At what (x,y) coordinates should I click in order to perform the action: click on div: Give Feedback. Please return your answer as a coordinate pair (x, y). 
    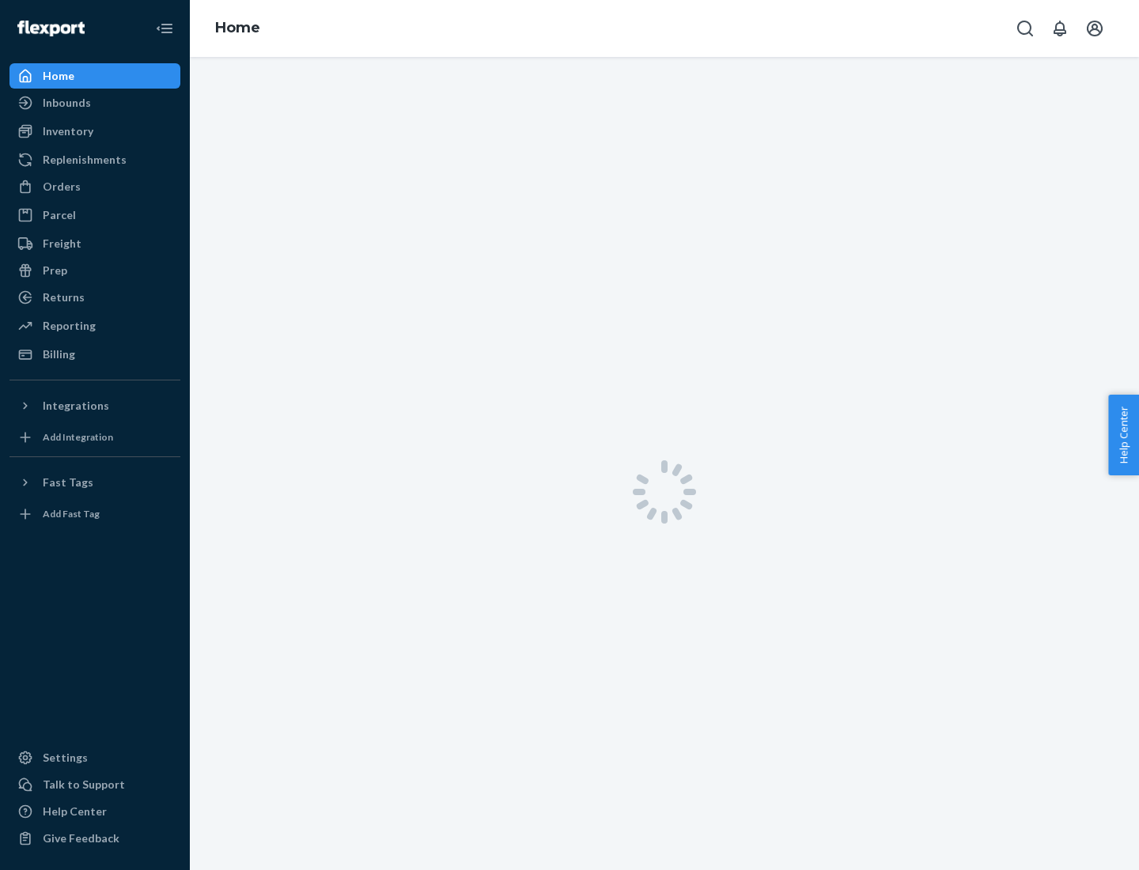
    Looking at the image, I should click on (81, 838).